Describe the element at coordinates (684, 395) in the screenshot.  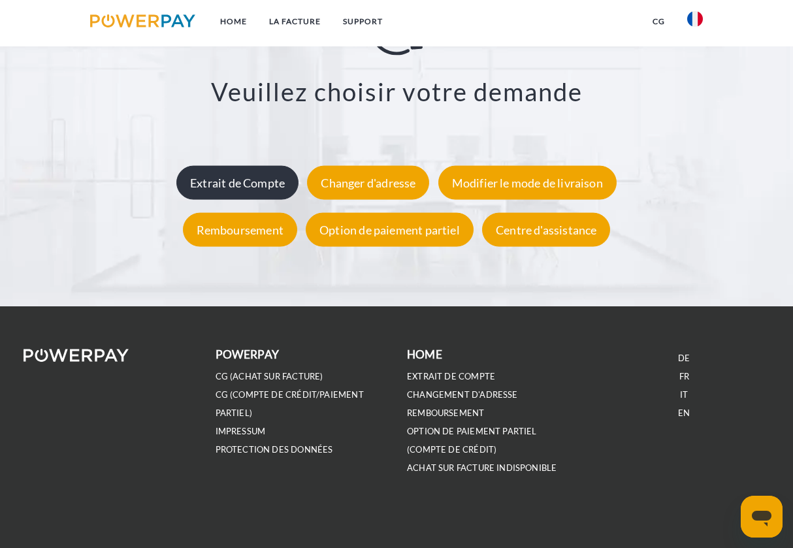
I see `a: IT` at that location.